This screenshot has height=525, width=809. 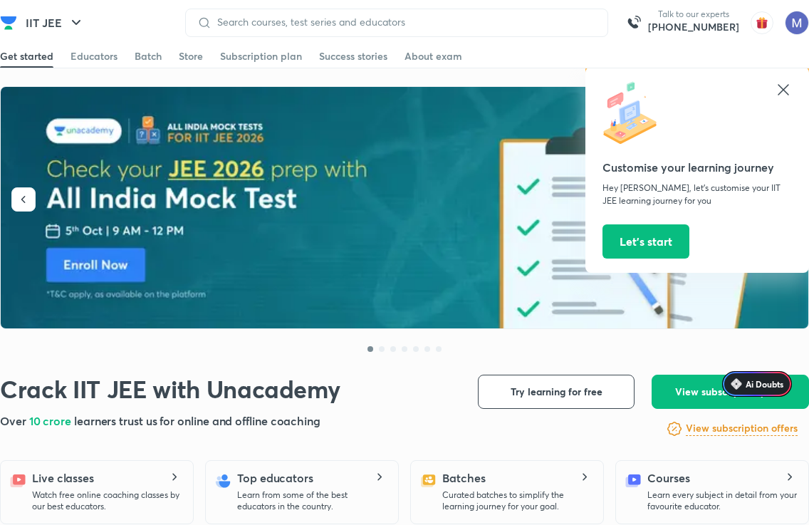 I want to click on p: Learn from some of the best educators in the country., so click(x=312, y=501).